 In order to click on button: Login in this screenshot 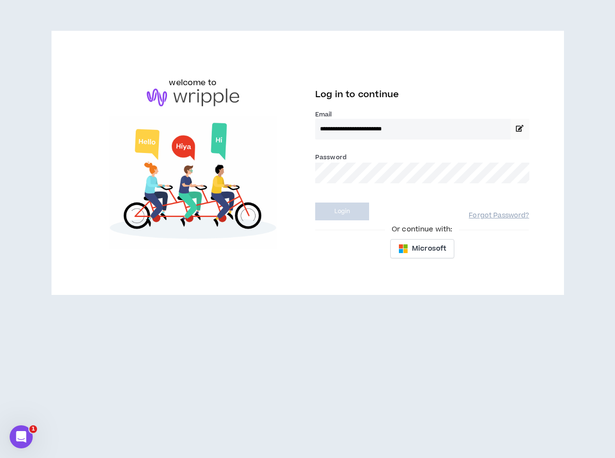, I will do `click(342, 211)`.